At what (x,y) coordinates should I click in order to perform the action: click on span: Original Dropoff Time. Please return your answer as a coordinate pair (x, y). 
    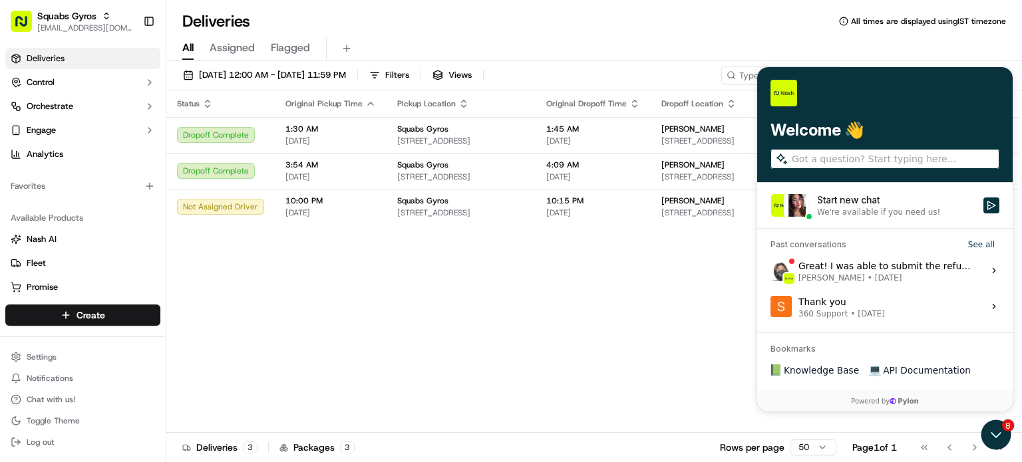
    Looking at the image, I should click on (586, 104).